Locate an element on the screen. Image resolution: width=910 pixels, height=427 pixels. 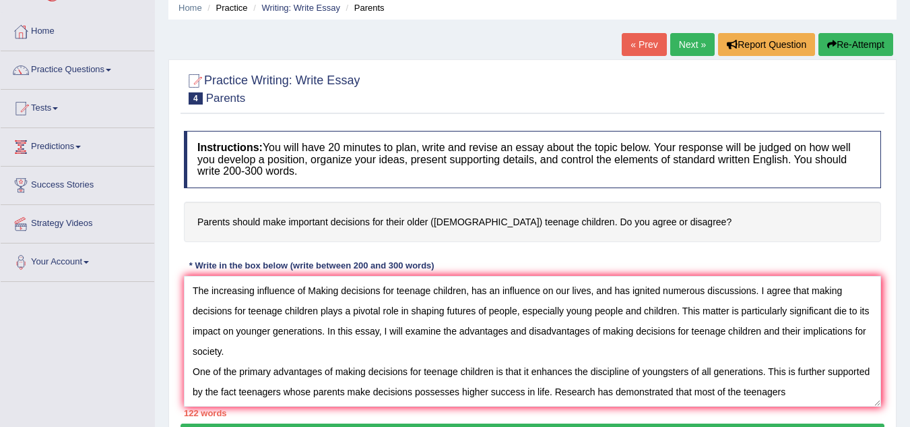
a: Predictions is located at coordinates (77, 145).